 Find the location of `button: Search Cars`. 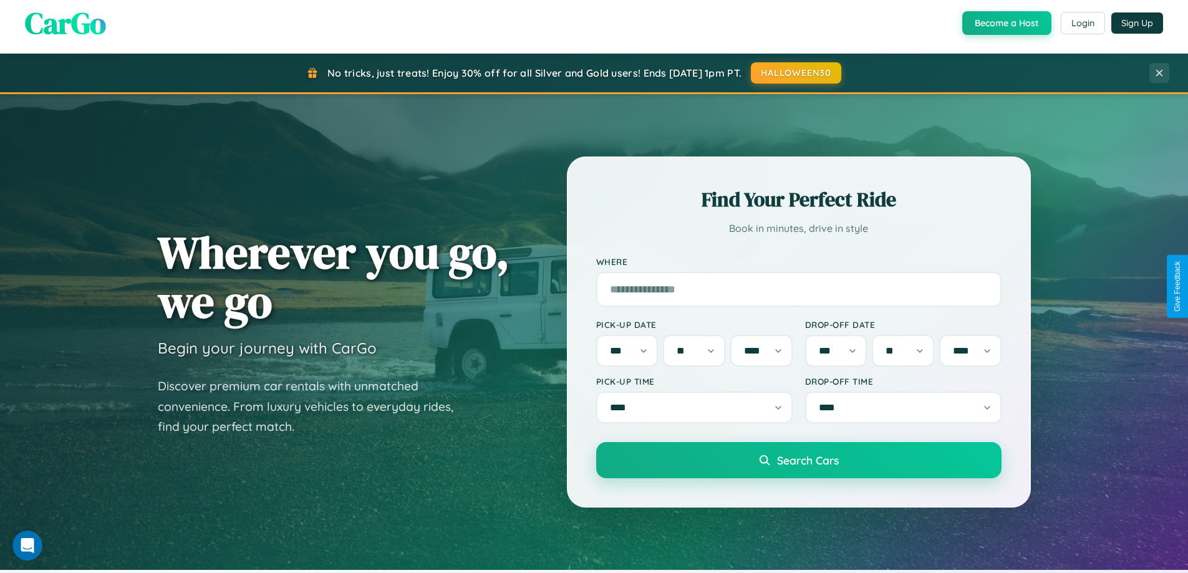

button: Search Cars is located at coordinates (799, 460).